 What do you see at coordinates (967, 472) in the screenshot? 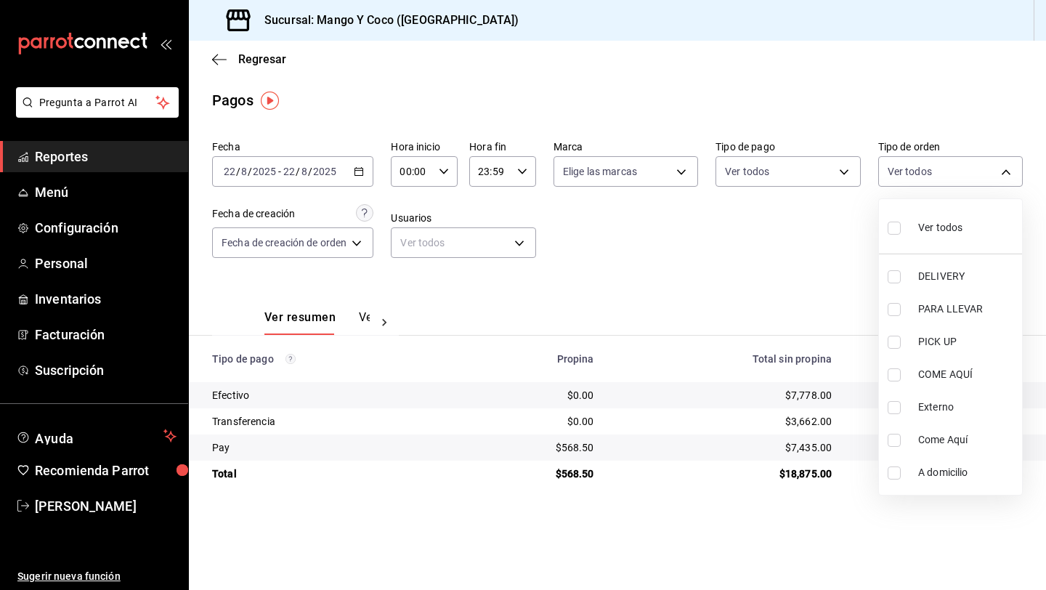
I see `span: A domicilio` at bounding box center [967, 472].